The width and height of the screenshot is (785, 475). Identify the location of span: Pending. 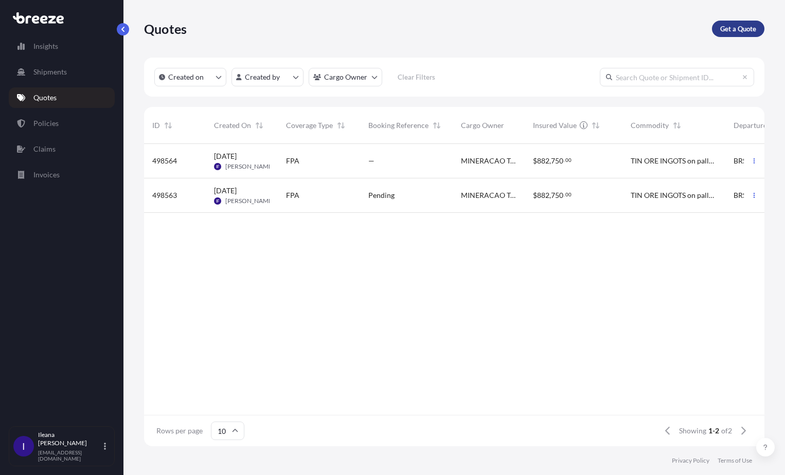
(381, 195).